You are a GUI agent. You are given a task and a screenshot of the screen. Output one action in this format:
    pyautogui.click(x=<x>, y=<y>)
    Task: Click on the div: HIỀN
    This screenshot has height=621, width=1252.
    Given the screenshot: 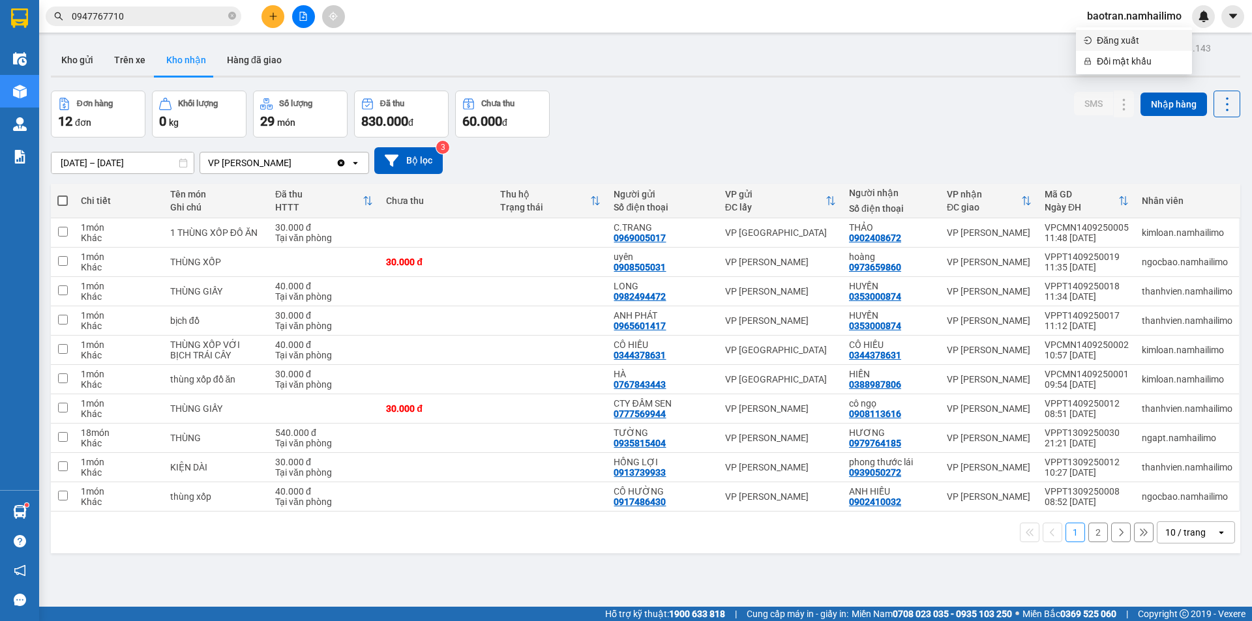 What is the action you would take?
    pyautogui.click(x=891, y=374)
    